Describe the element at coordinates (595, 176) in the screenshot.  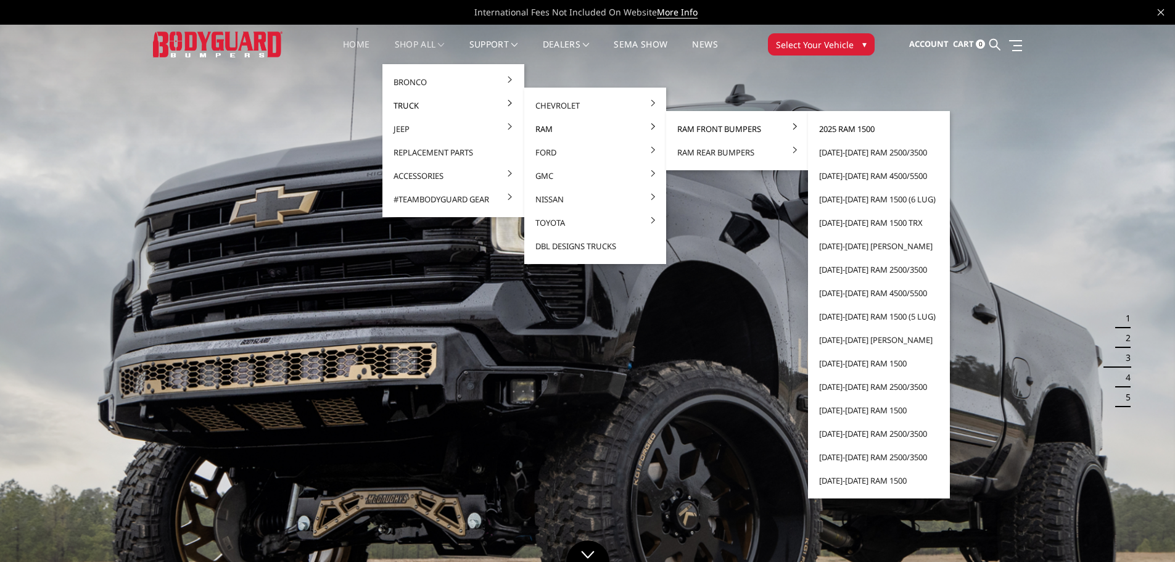
I see `a: GMC` at that location.